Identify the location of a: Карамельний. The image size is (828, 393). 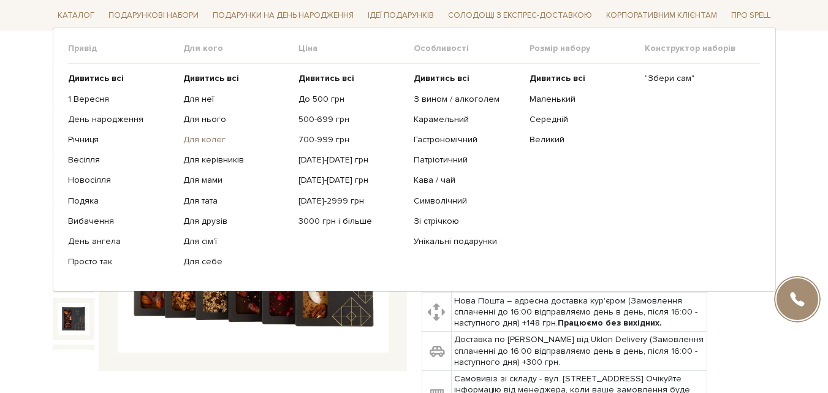
(467, 120).